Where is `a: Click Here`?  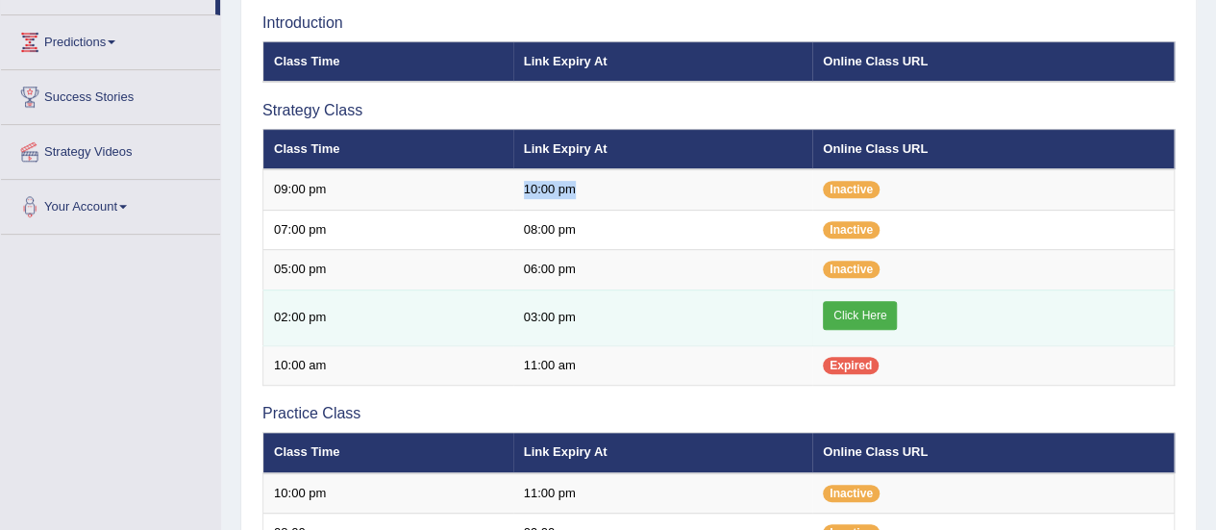 a: Click Here is located at coordinates (859, 315).